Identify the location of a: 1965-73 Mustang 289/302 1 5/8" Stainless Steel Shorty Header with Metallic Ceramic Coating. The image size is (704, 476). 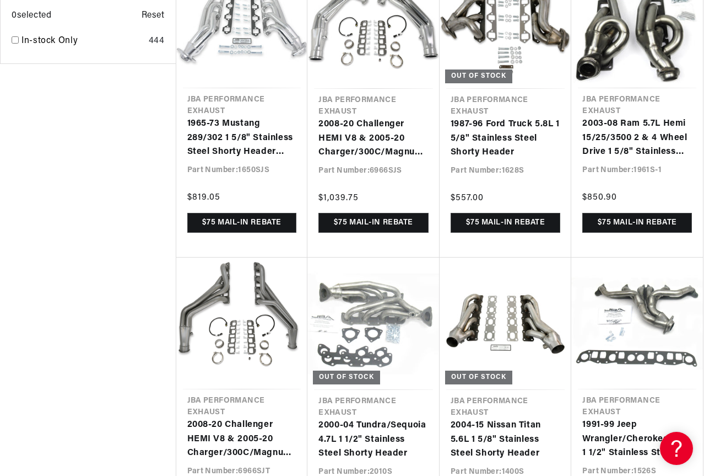
(242, 138).